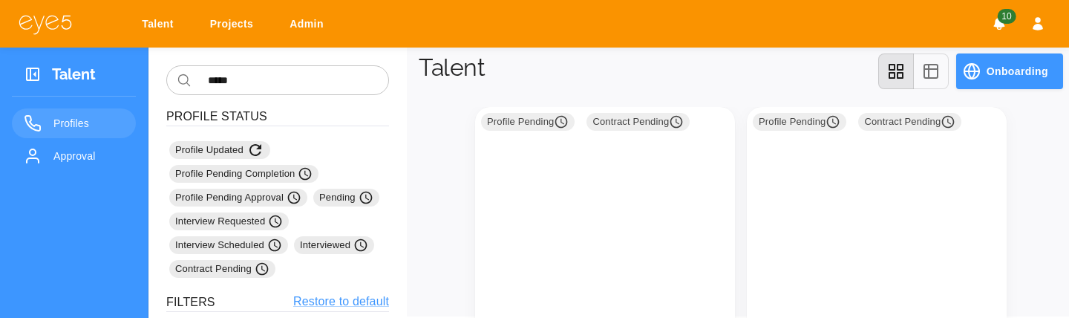  I want to click on span: Profile Pending Completion, so click(243, 174).